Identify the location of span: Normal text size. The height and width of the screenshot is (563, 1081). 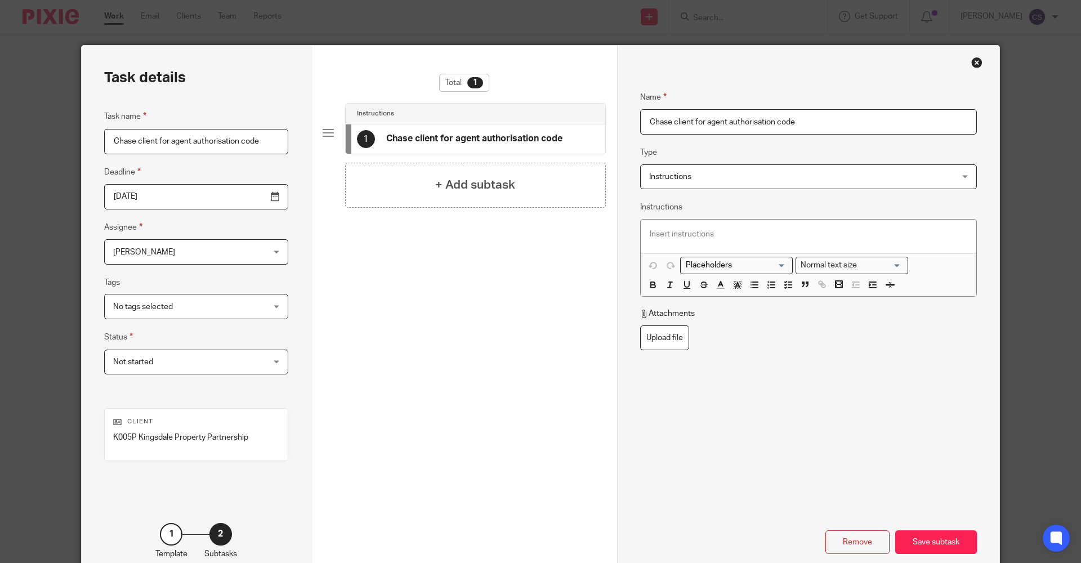
(829, 265).